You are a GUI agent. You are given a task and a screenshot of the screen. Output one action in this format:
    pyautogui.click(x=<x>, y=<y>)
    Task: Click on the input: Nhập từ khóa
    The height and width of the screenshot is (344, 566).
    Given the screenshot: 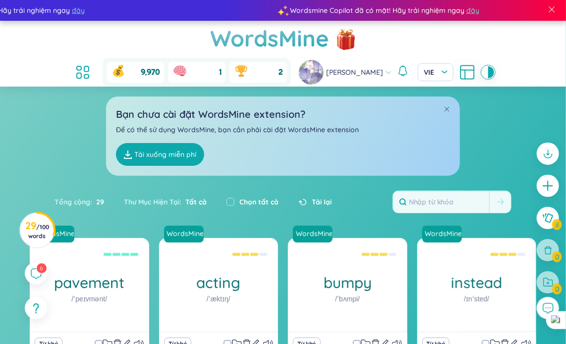 What is the action you would take?
    pyautogui.click(x=441, y=202)
    